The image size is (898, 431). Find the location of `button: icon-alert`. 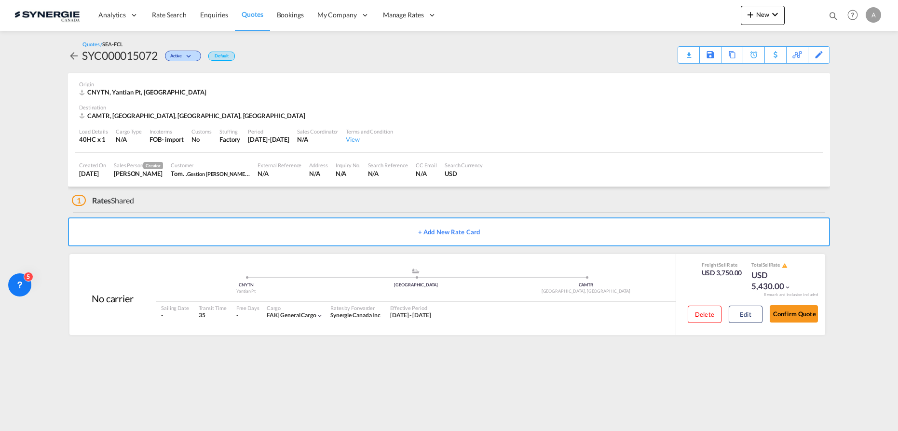

button: icon-alert is located at coordinates (784, 265).